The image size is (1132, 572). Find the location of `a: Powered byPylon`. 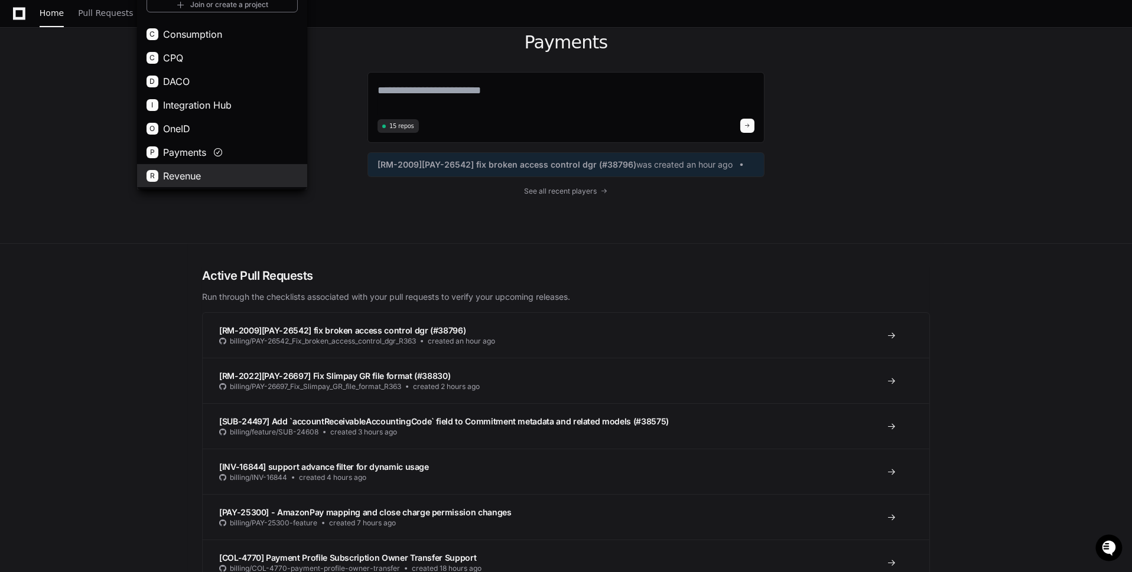

a: Powered byPylon is located at coordinates (113, 188).